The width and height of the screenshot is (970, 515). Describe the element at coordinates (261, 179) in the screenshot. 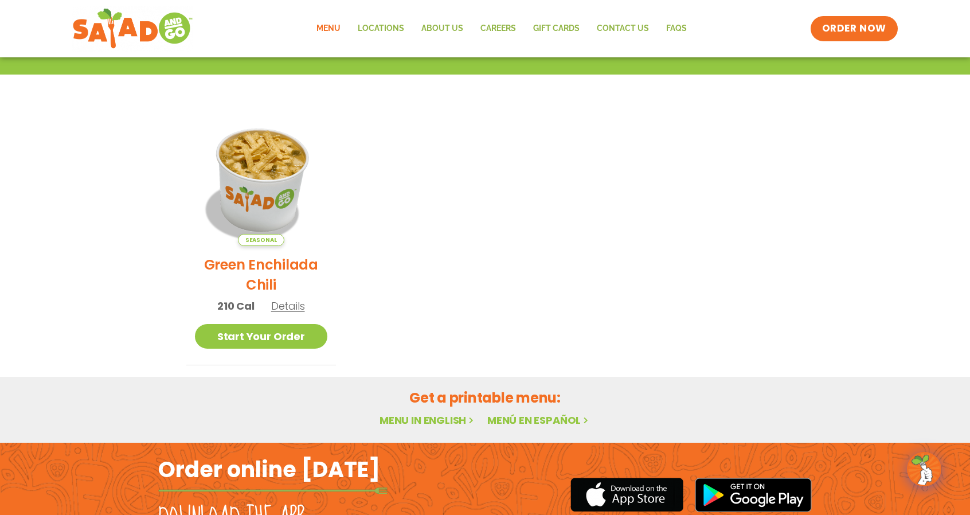

I see `img: Product photo for Green Enchilada Chili` at that location.